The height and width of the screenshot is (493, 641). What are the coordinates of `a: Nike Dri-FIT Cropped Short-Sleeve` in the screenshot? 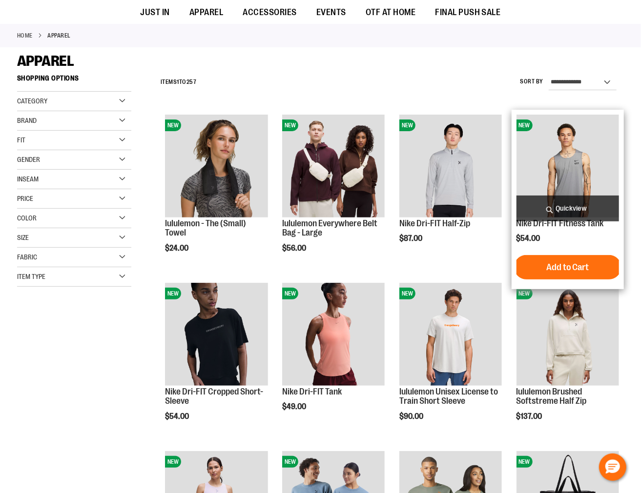 It's located at (214, 397).